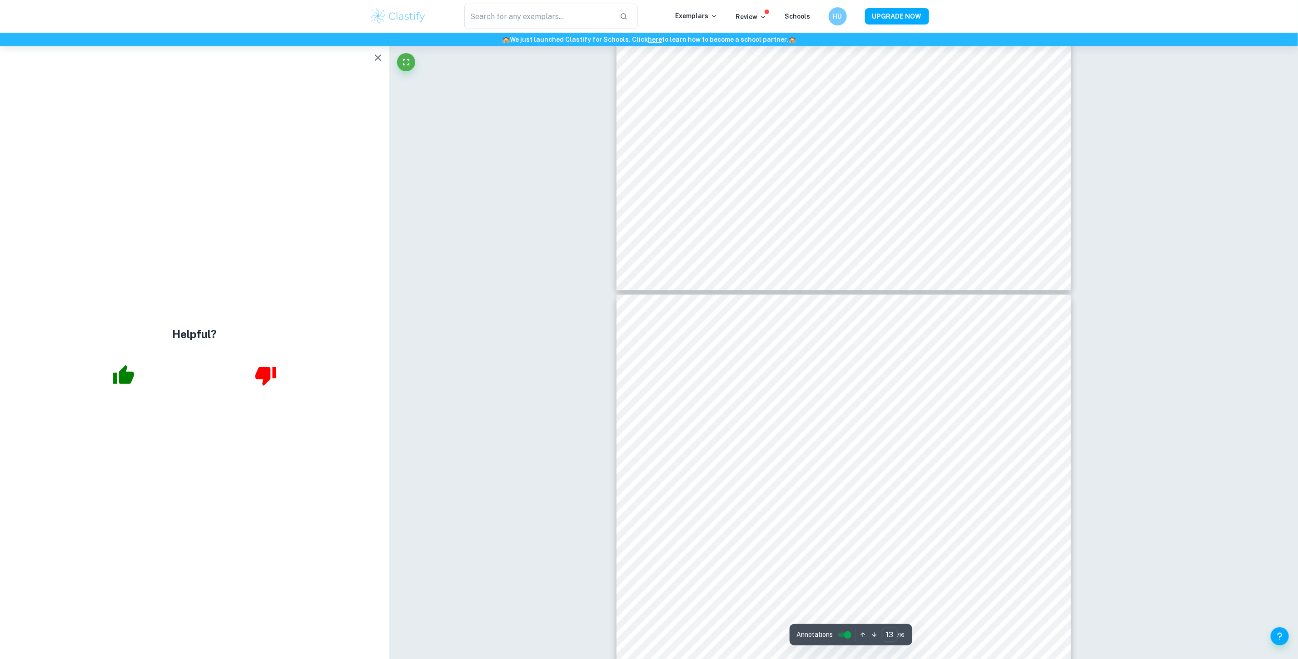 The width and height of the screenshot is (1298, 659). I want to click on h4: Helpful?, so click(195, 334).